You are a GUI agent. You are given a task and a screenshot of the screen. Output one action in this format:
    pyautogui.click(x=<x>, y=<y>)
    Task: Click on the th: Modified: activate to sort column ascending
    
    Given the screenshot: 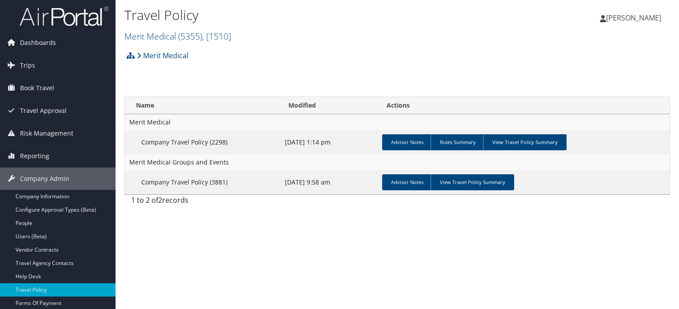 What is the action you would take?
    pyautogui.click(x=329, y=105)
    